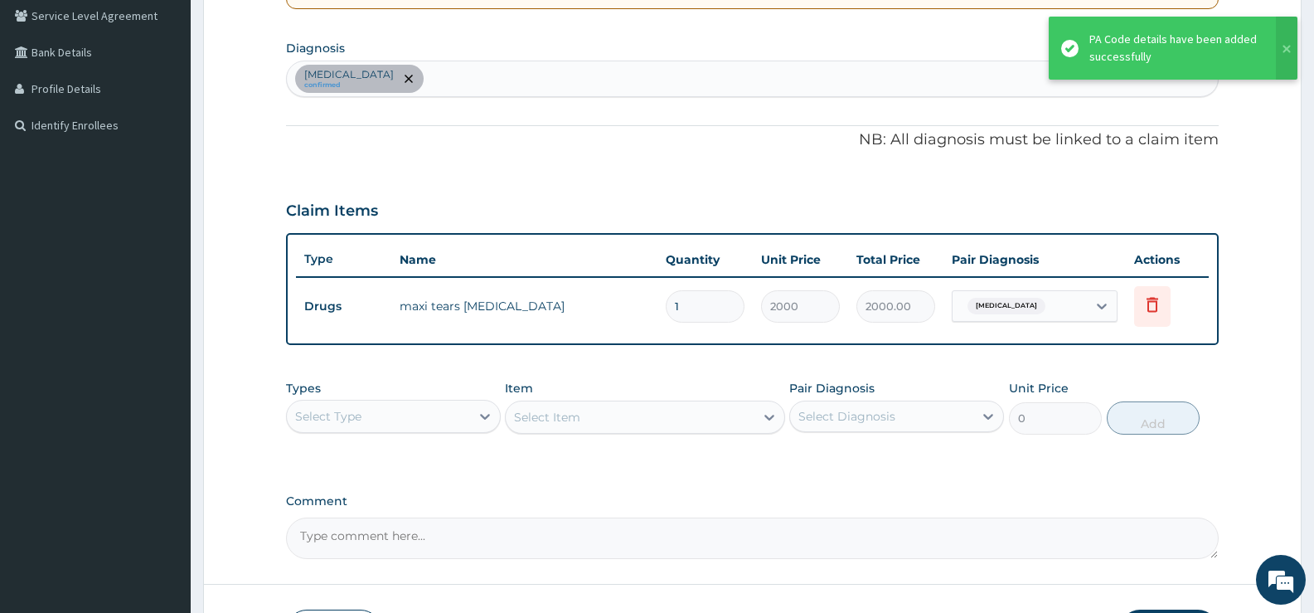  What do you see at coordinates (349, 85) in the screenshot?
I see `small: confirmed` at bounding box center [349, 85].